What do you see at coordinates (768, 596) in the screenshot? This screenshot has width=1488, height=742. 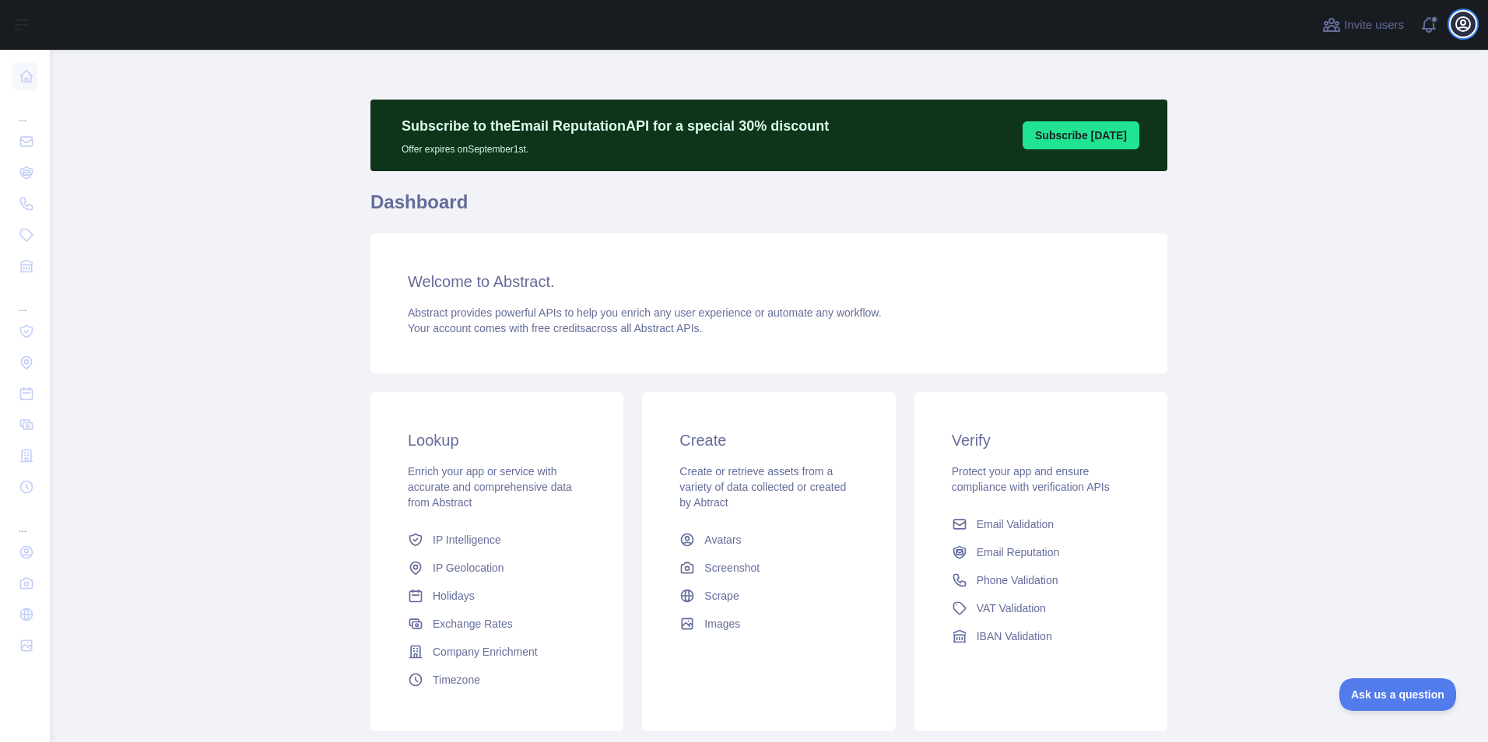 I see `a: Scrape` at bounding box center [768, 596].